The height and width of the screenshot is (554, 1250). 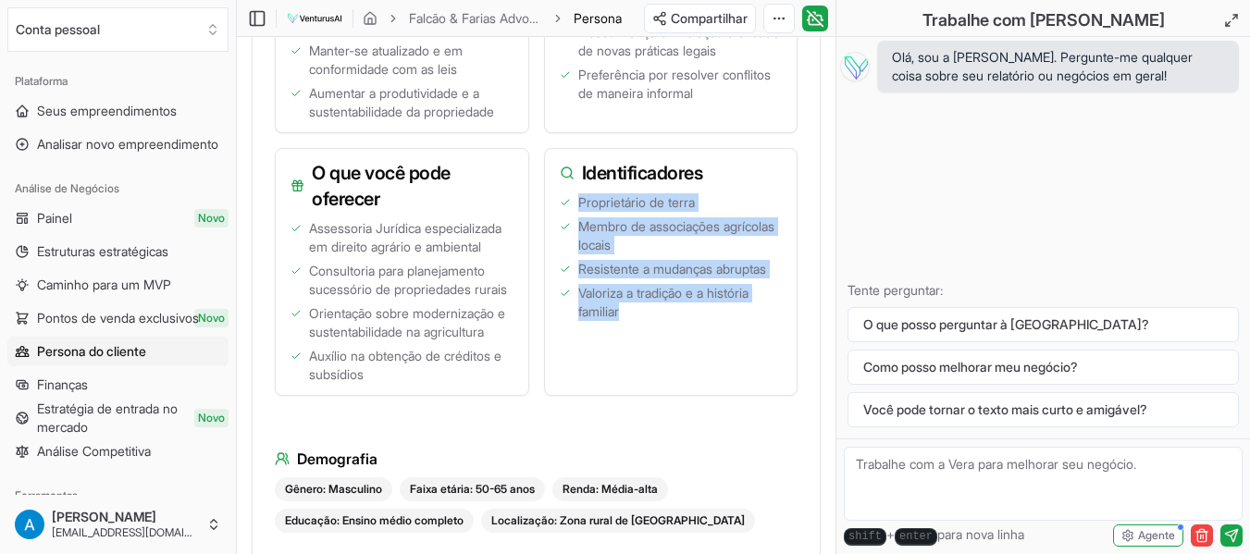 I want to click on img: logotipo, so click(x=315, y=19).